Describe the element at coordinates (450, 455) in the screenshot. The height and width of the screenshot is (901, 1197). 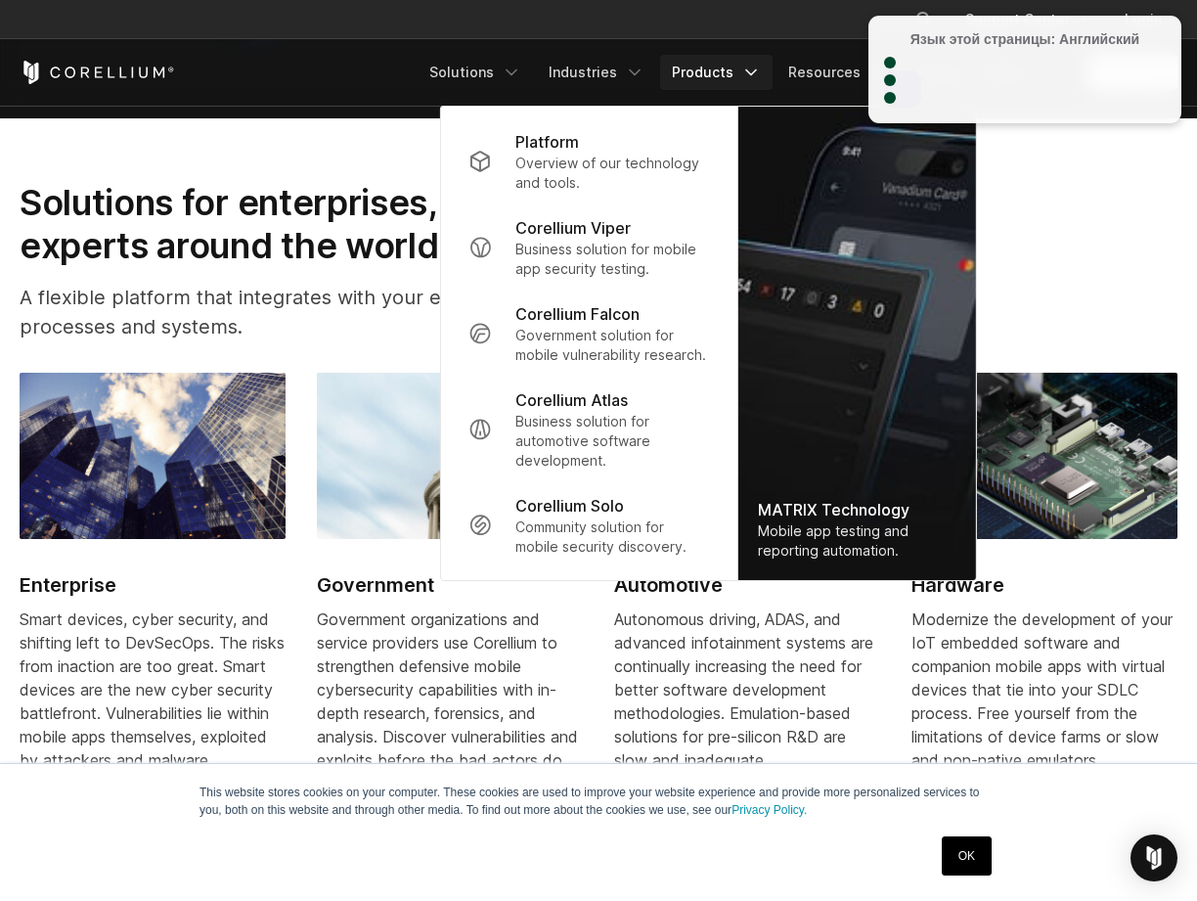
I see `img: Government` at that location.